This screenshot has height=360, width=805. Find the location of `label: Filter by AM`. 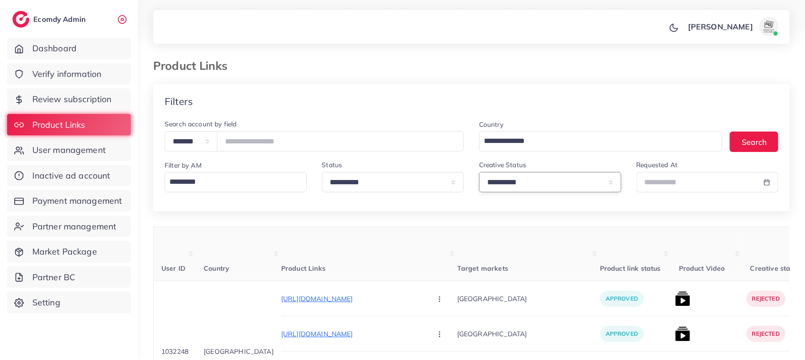

label: Filter by AM is located at coordinates (183, 165).